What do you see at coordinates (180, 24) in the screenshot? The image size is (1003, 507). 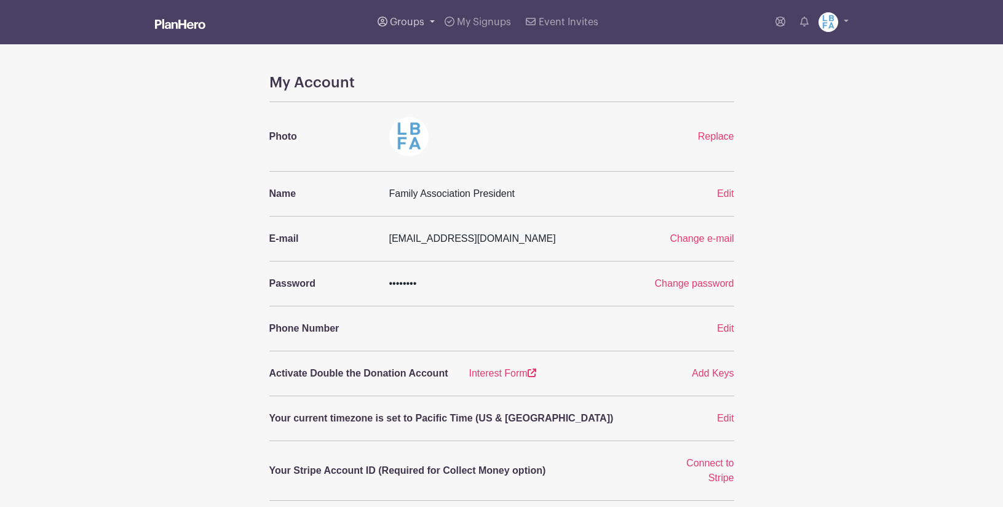 I see `img: logo_white-6c42ec7e38ccf1d336a20a19083b03d10ae64f83f12c07503d8b9e83406b4c7d.svg` at bounding box center [180, 24].